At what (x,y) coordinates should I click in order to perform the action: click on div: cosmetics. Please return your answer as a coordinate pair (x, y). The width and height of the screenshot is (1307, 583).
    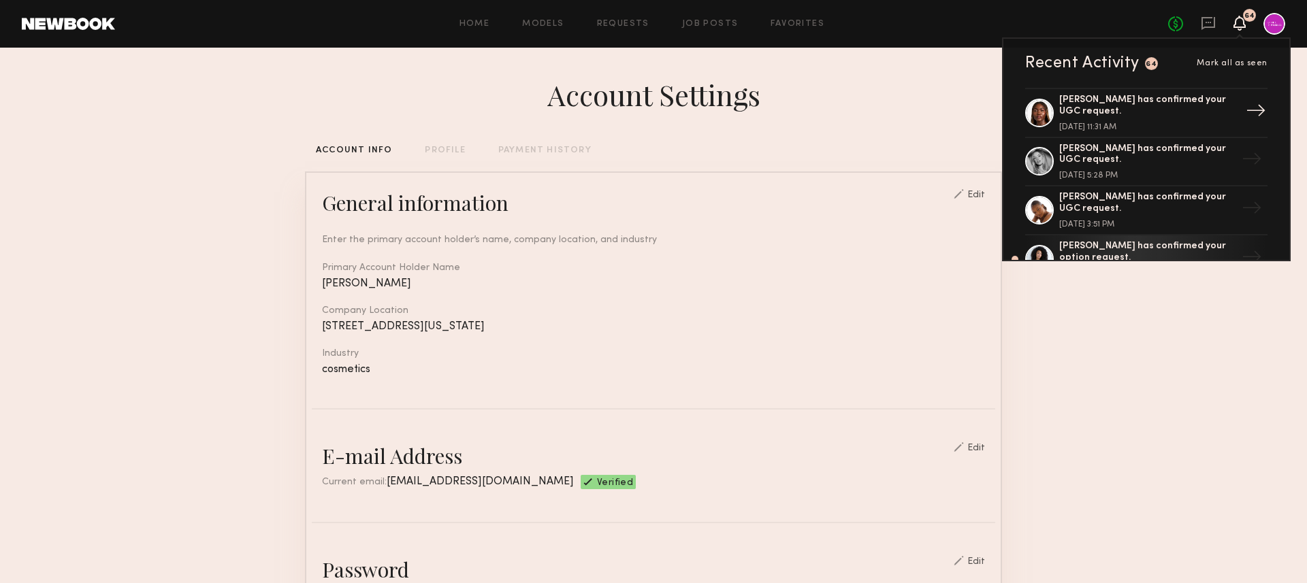
    Looking at the image, I should click on (653, 370).